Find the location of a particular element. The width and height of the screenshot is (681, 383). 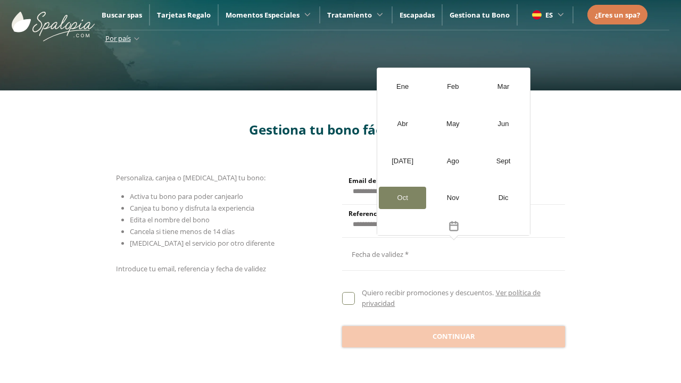

button: Continuar is located at coordinates (453, 337).